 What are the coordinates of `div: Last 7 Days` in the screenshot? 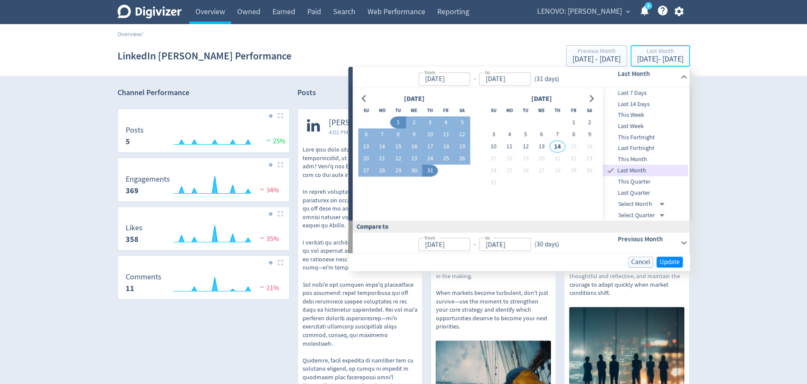 It's located at (645, 93).